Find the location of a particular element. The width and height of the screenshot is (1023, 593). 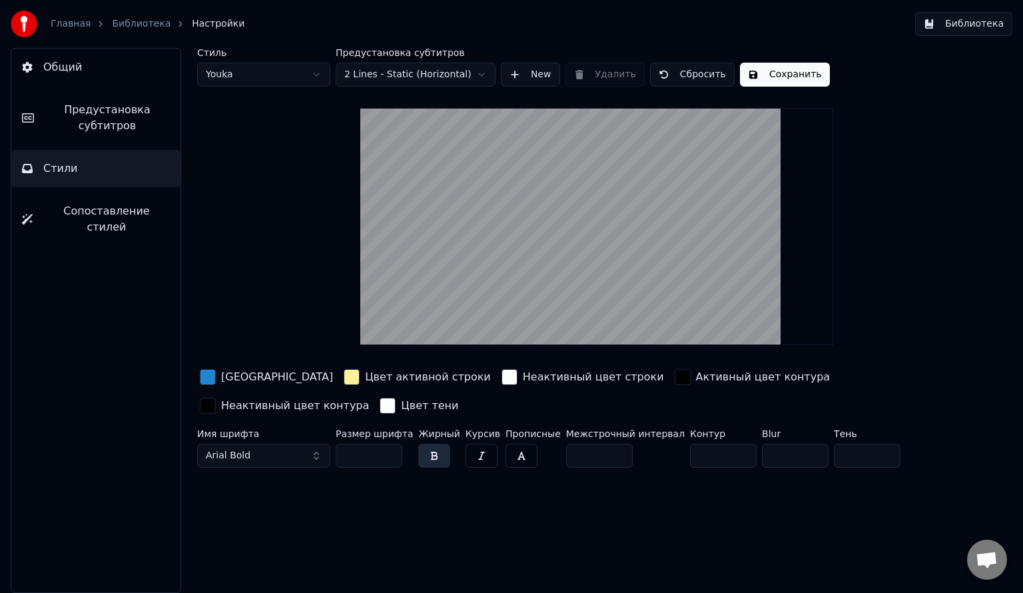

button: Цвет активной строки is located at coordinates (417, 377).